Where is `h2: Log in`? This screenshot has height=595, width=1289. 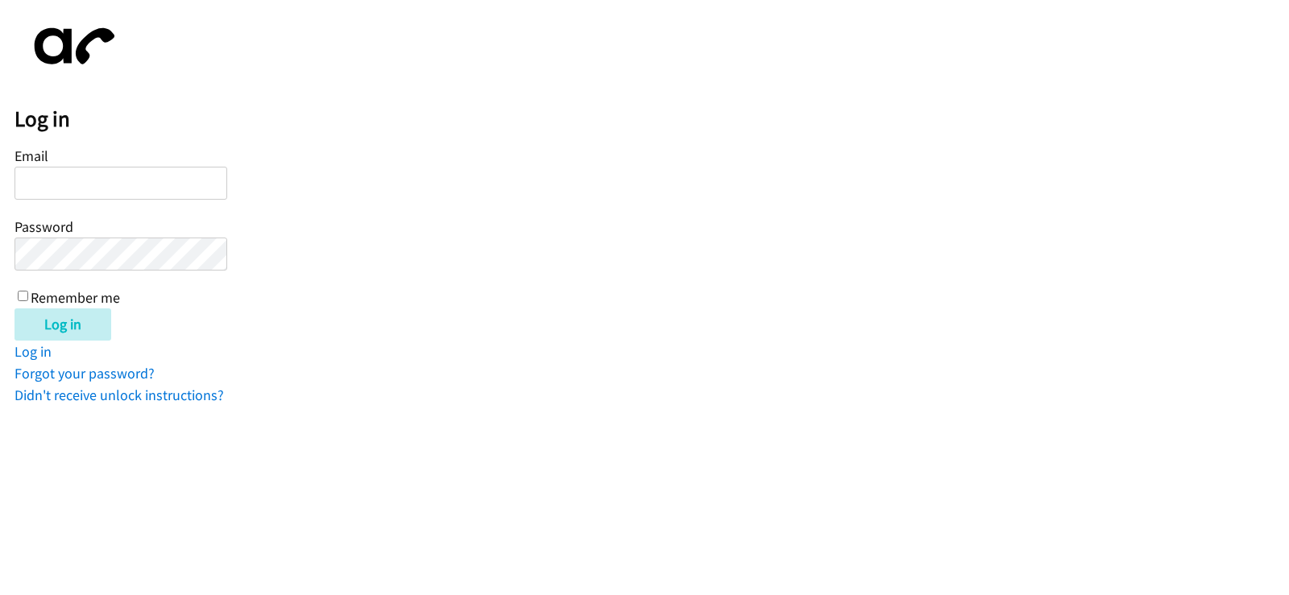 h2: Log in is located at coordinates (652, 119).